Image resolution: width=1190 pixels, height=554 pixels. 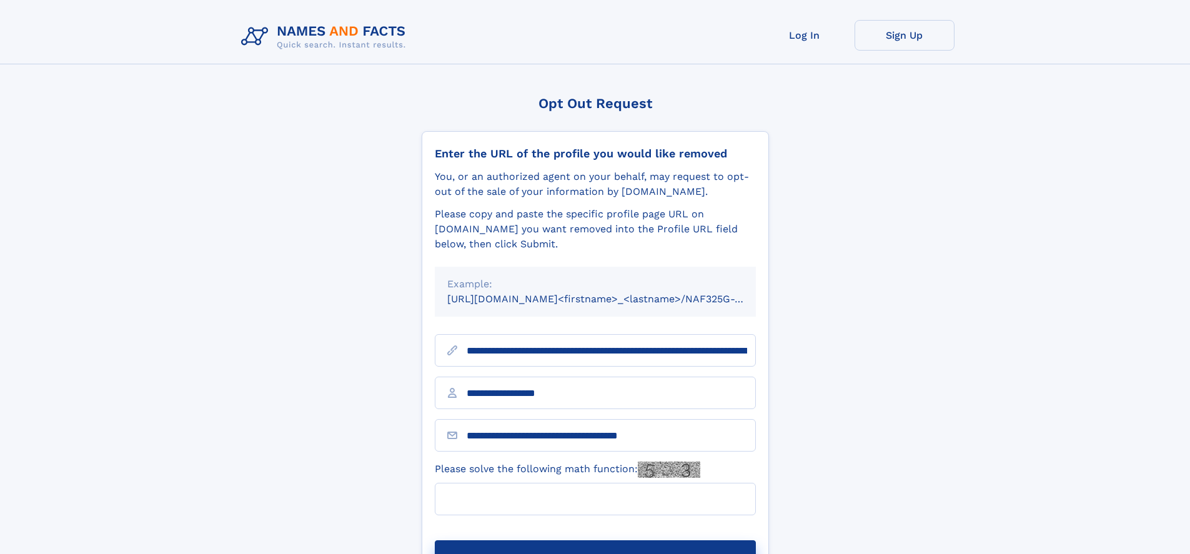 What do you see at coordinates (595, 284) in the screenshot?
I see `div: Example:` at bounding box center [595, 284].